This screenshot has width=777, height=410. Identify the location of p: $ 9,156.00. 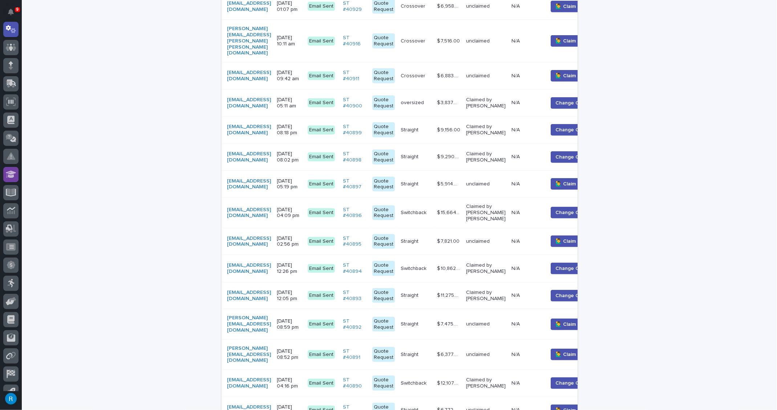
(449, 129).